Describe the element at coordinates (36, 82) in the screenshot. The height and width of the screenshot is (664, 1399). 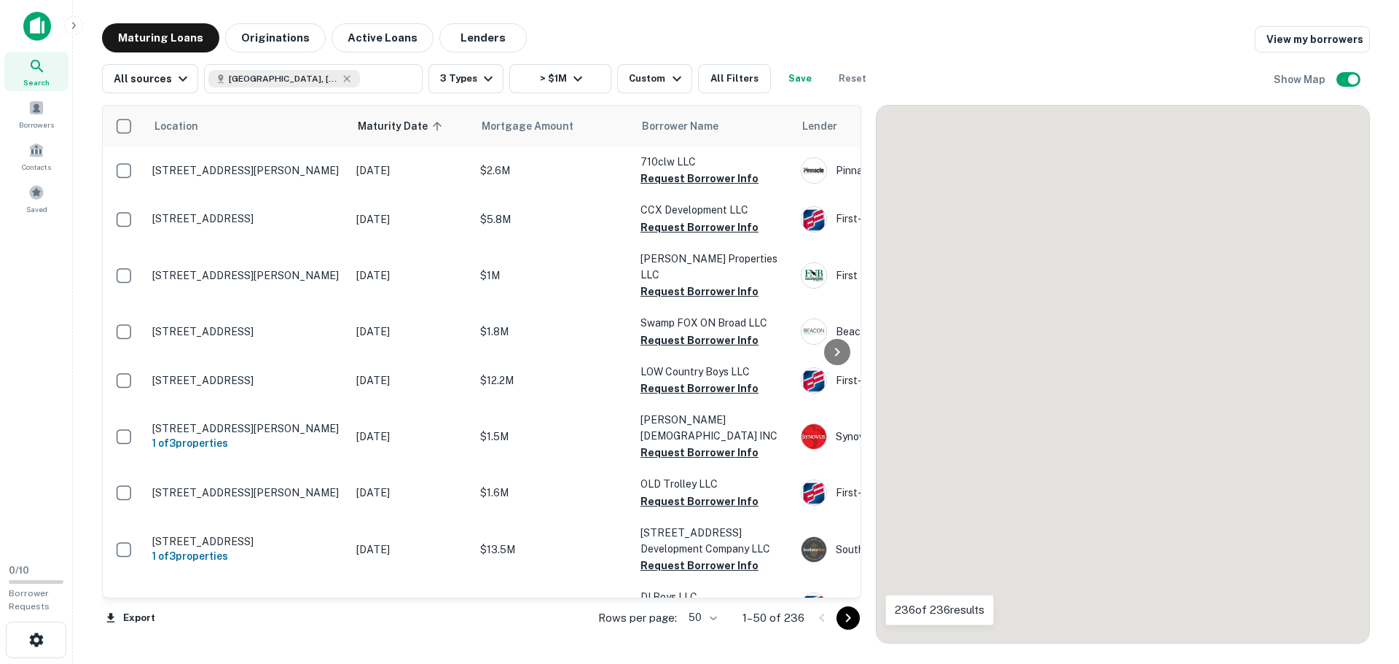
I see `span: Search` at that location.